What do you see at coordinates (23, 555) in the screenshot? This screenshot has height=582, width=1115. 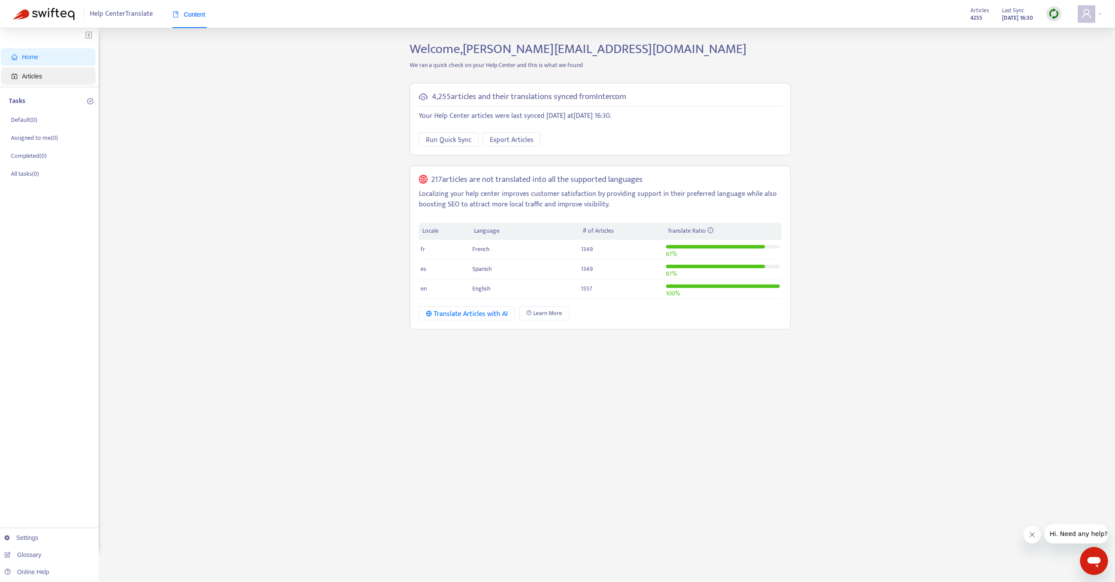 I see `a: Glossary` at bounding box center [23, 555].